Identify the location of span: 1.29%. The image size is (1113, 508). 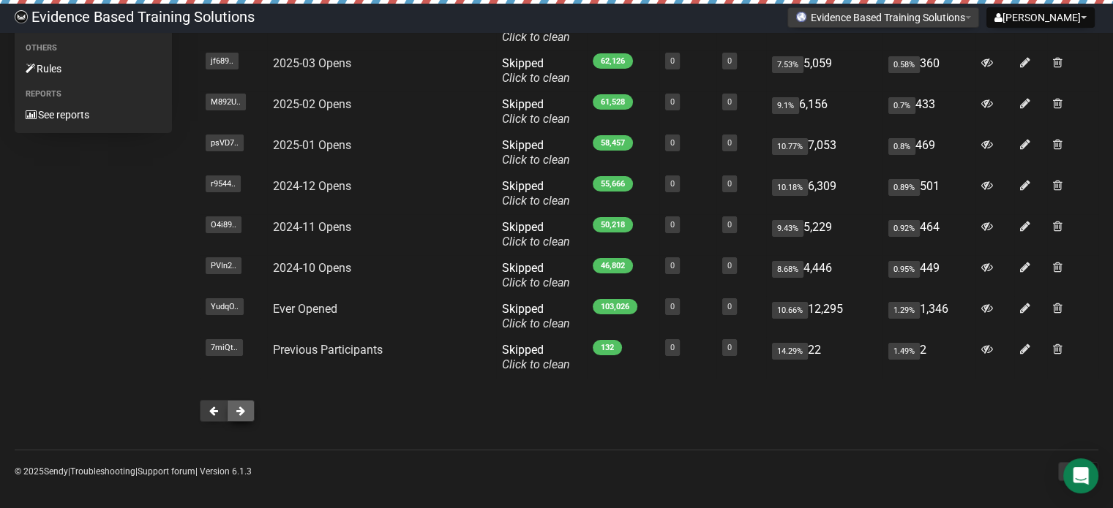
(903, 310).